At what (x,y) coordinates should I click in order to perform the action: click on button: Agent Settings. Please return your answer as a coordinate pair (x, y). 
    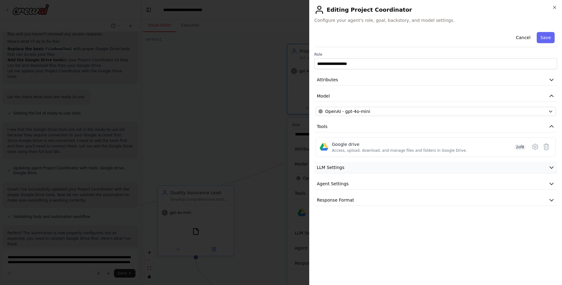
    Looking at the image, I should click on (436, 184).